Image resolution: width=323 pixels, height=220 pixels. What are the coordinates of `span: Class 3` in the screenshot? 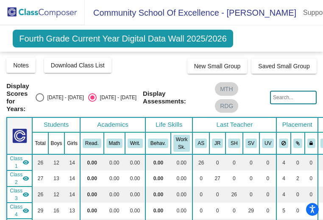 It's located at (16, 195).